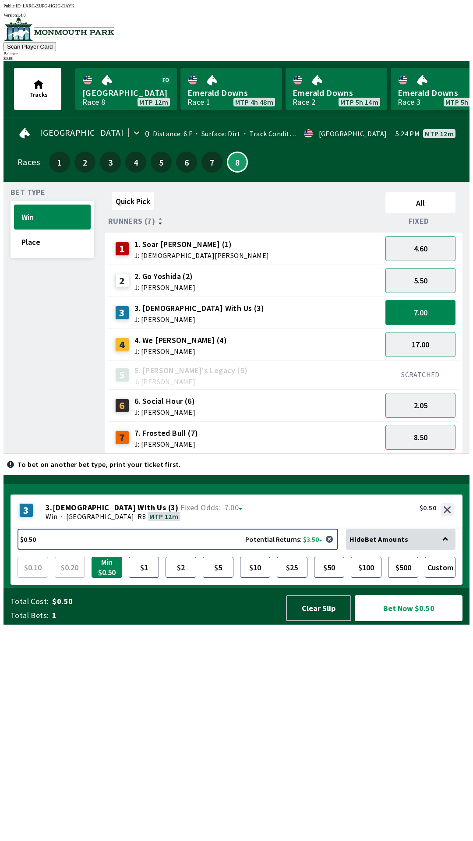 The width and height of the screenshot is (473, 841). I want to click on span: 4, so click(136, 162).